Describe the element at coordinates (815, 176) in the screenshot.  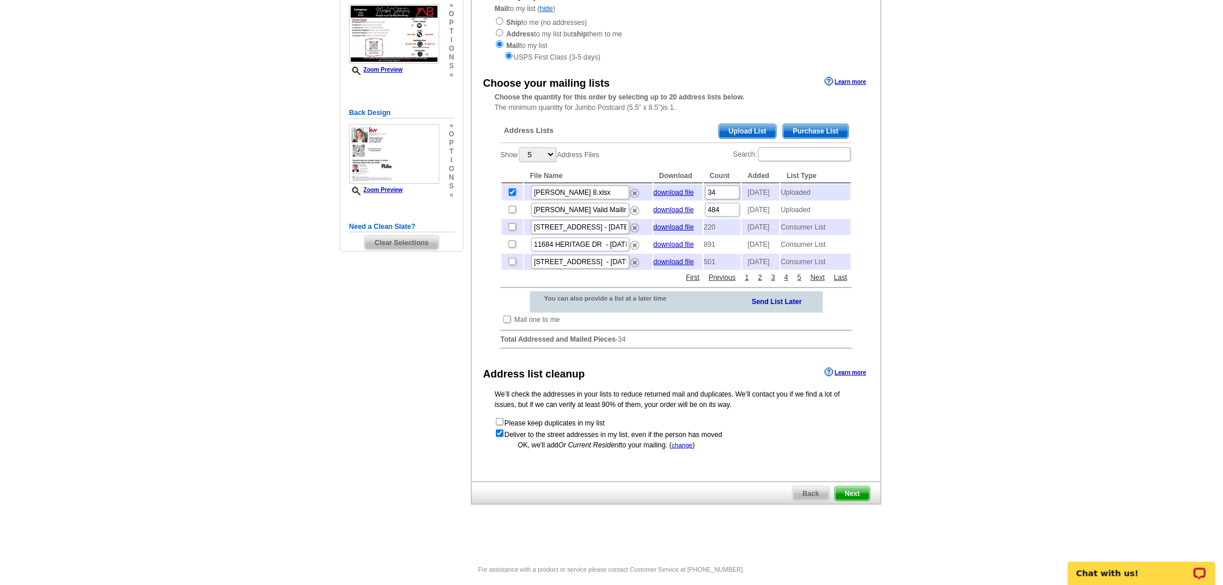
I see `th: List Type` at that location.